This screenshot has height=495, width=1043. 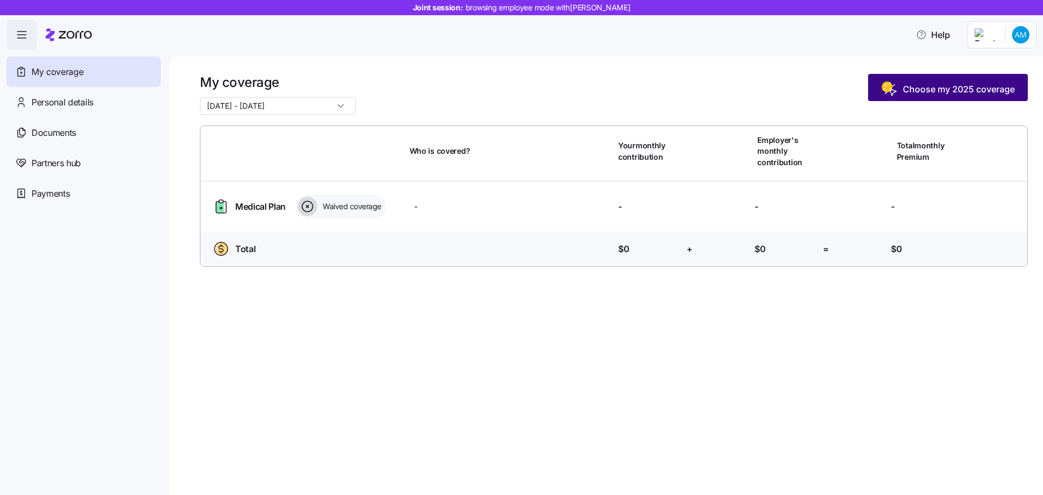 I want to click on span: Joint session:, so click(x=522, y=8).